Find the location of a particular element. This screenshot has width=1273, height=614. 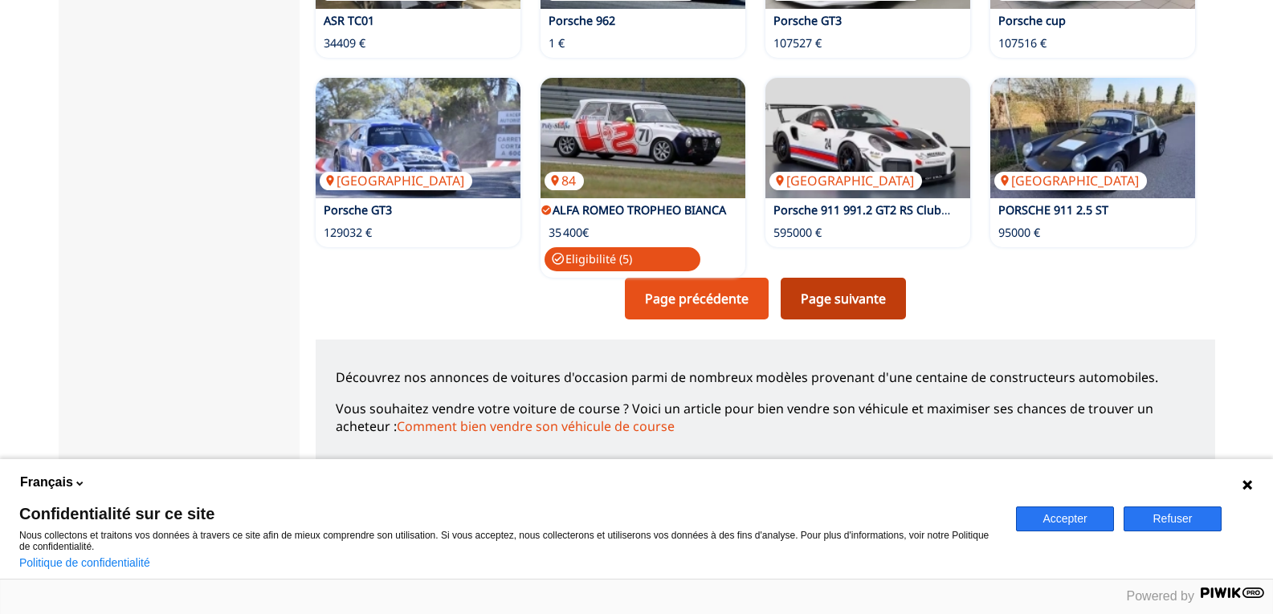

p: 95000 € is located at coordinates (1019, 233).